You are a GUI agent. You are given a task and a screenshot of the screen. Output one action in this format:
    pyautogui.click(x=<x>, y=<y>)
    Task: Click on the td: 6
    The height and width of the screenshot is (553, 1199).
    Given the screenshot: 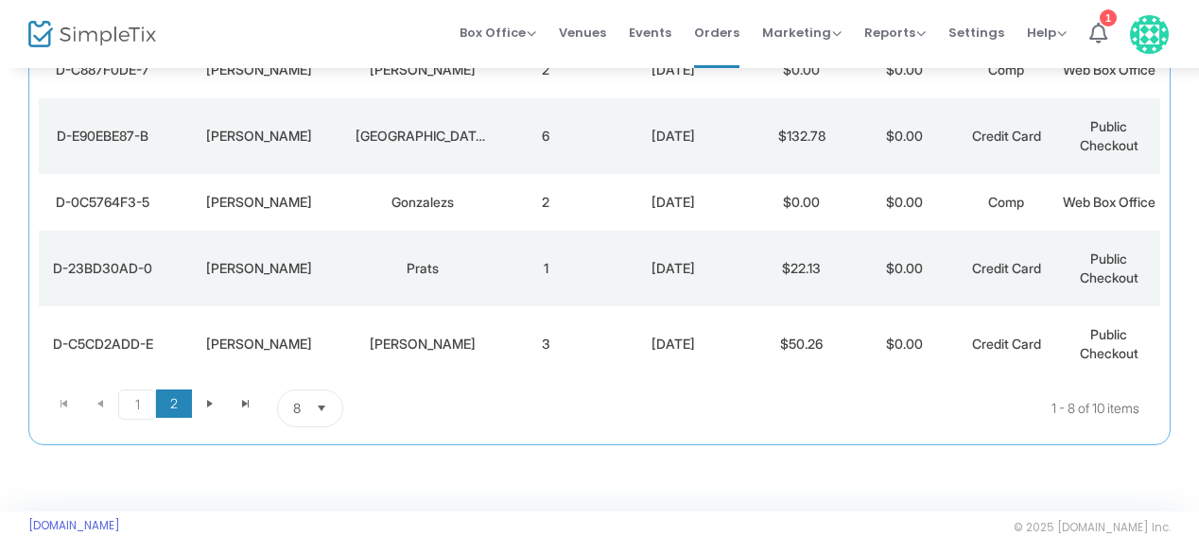 What is the action you would take?
    pyautogui.click(x=546, y=136)
    